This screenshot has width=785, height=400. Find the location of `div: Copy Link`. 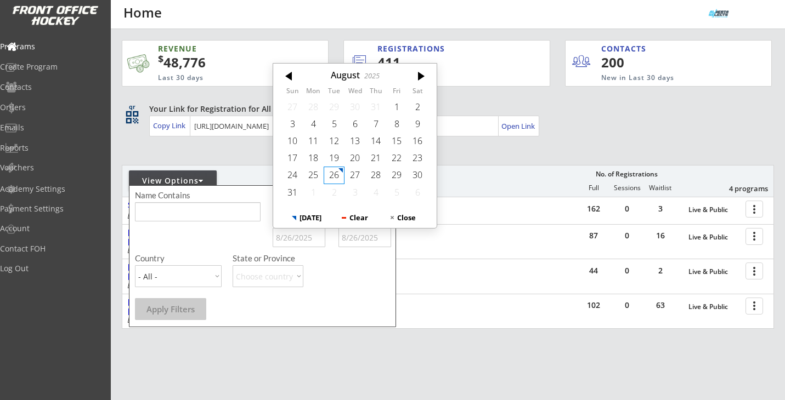

div: Copy Link is located at coordinates (170, 126).